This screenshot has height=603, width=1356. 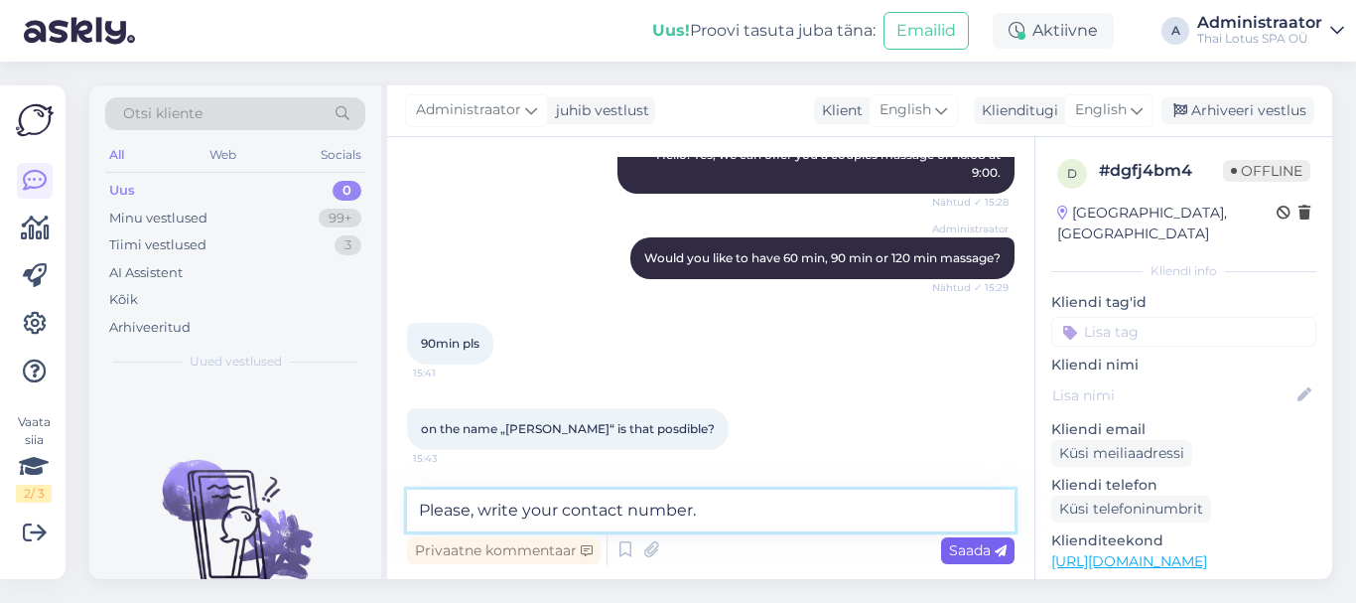 I want to click on div: Küsi telefoninumbrit, so click(x=1131, y=508).